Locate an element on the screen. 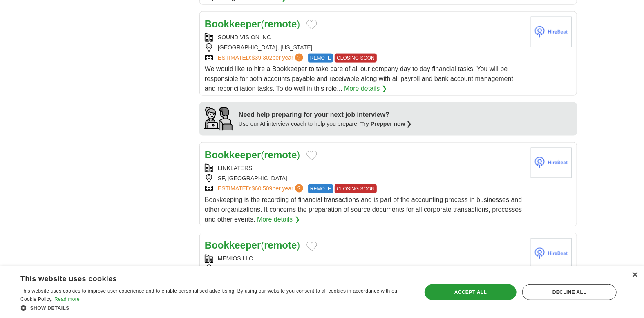 The width and height of the screenshot is (644, 318). a: ESTIMATED:$39,302per year? is located at coordinates (261, 58).